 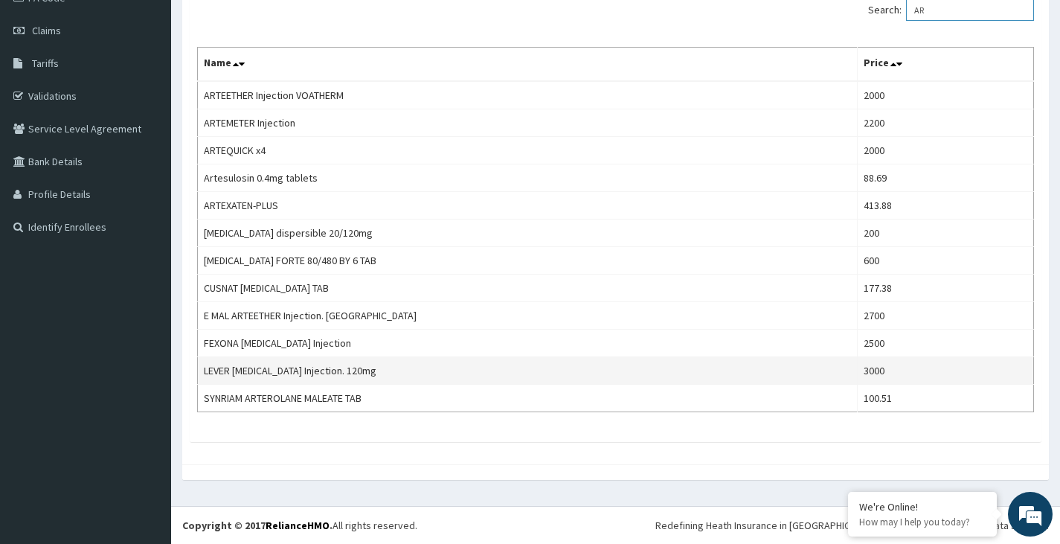 What do you see at coordinates (527, 123) in the screenshot?
I see `td: ARTEMETER Injection` at bounding box center [527, 123].